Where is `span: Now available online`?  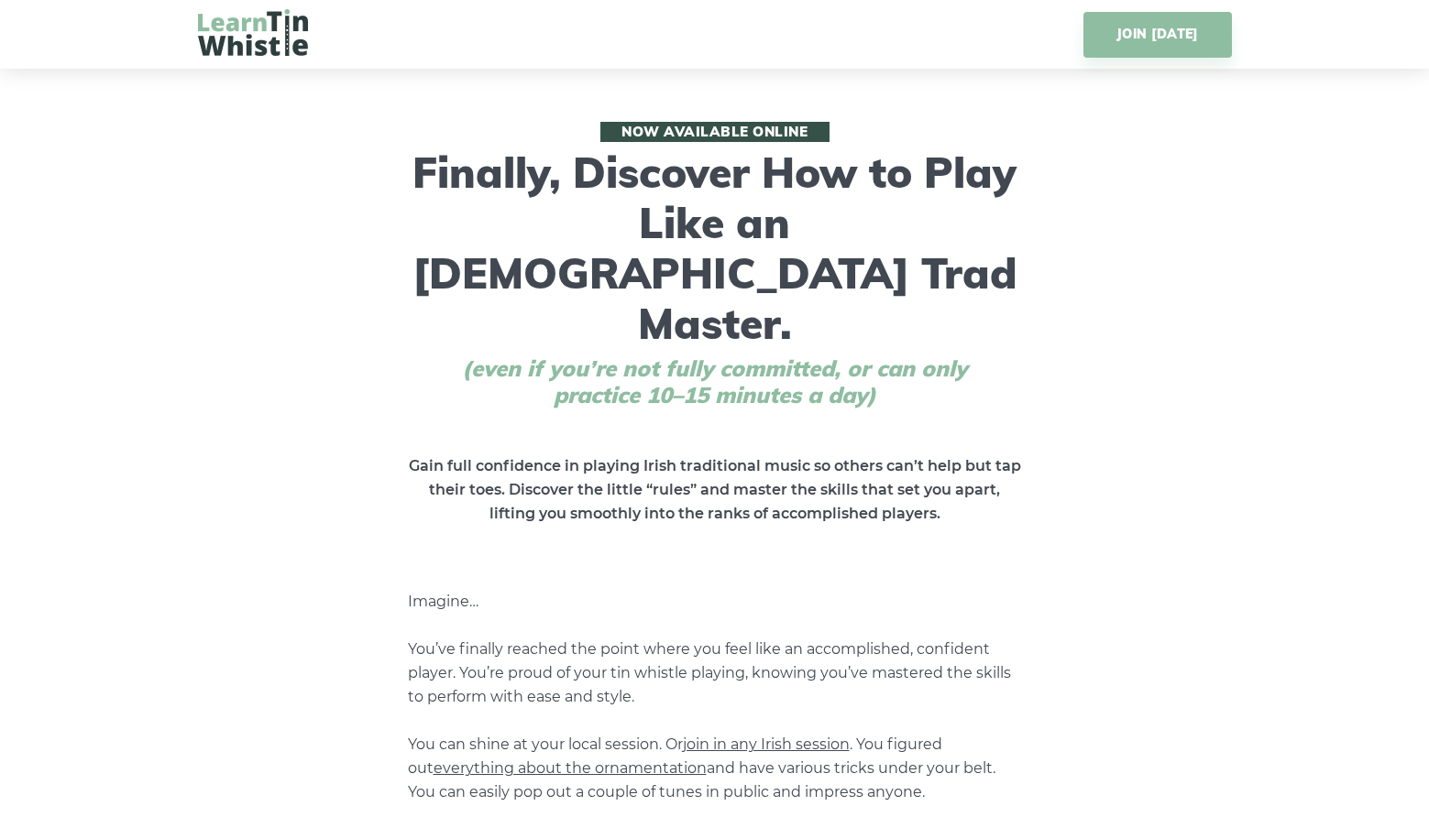 span: Now available online is located at coordinates (715, 132).